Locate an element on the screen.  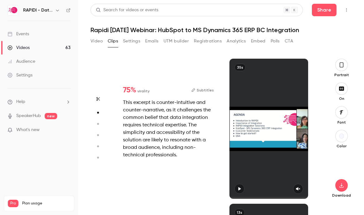
button: Embed is located at coordinates (258, 41).